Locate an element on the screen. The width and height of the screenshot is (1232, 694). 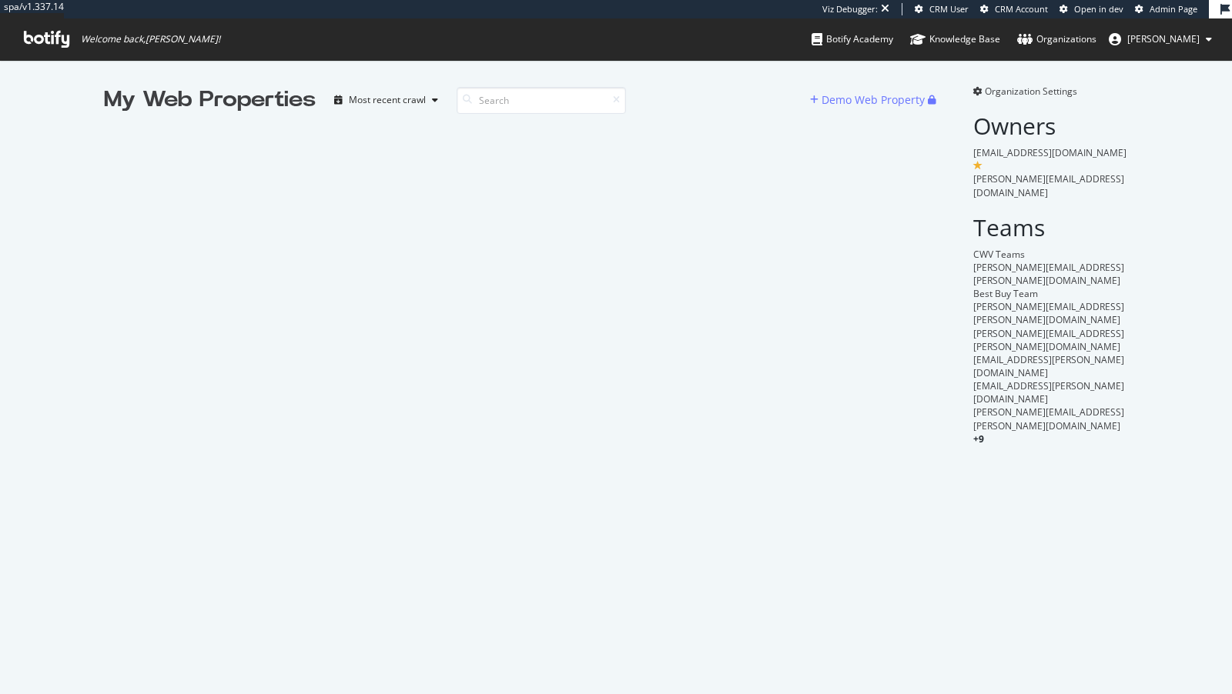
a: Knowledge Base is located at coordinates (955, 39).